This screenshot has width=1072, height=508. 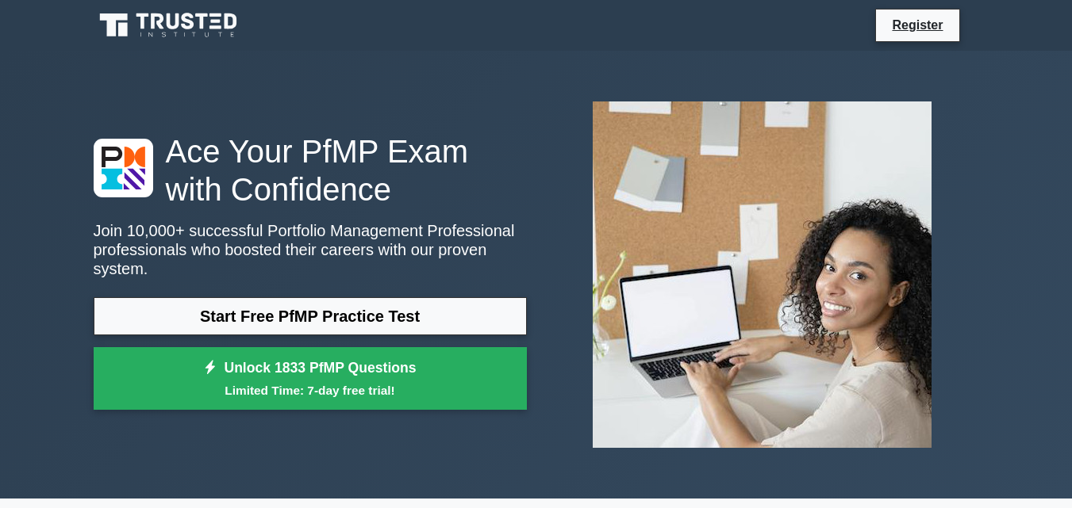 What do you see at coordinates (310, 390) in the screenshot?
I see `small: Limited Time: 7-day free trial!` at bounding box center [310, 390].